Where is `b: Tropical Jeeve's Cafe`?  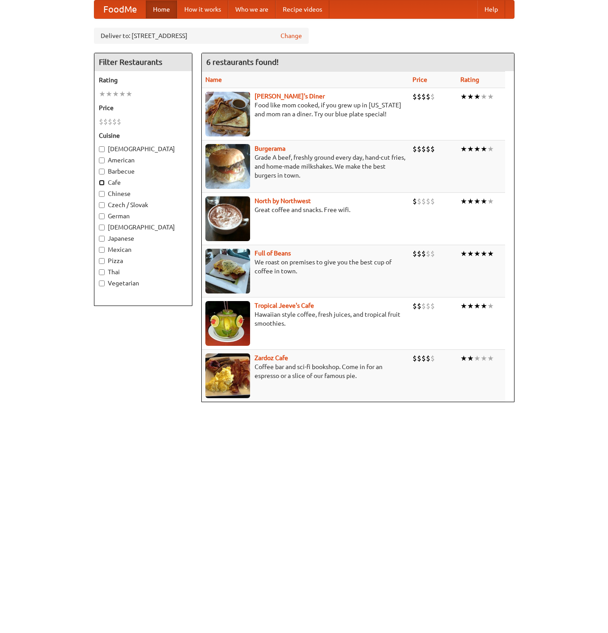
b: Tropical Jeeve's Cafe is located at coordinates (284, 306).